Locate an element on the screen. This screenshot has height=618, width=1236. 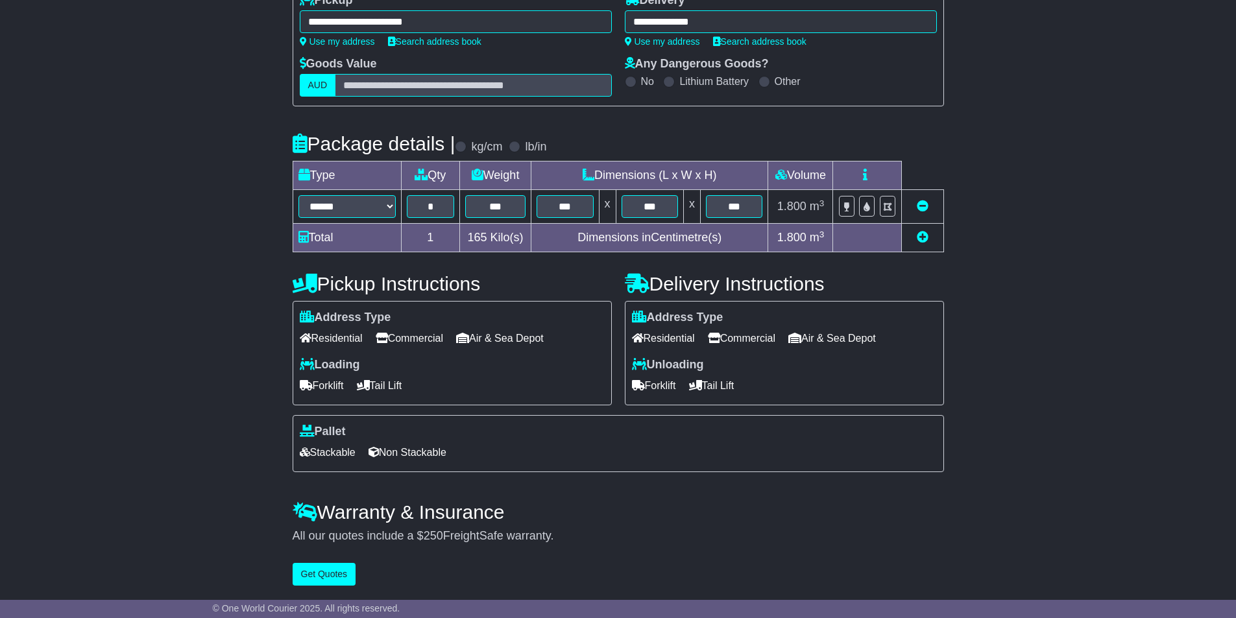
td: Dimensions in Centimetre(s) is located at coordinates (649, 238).